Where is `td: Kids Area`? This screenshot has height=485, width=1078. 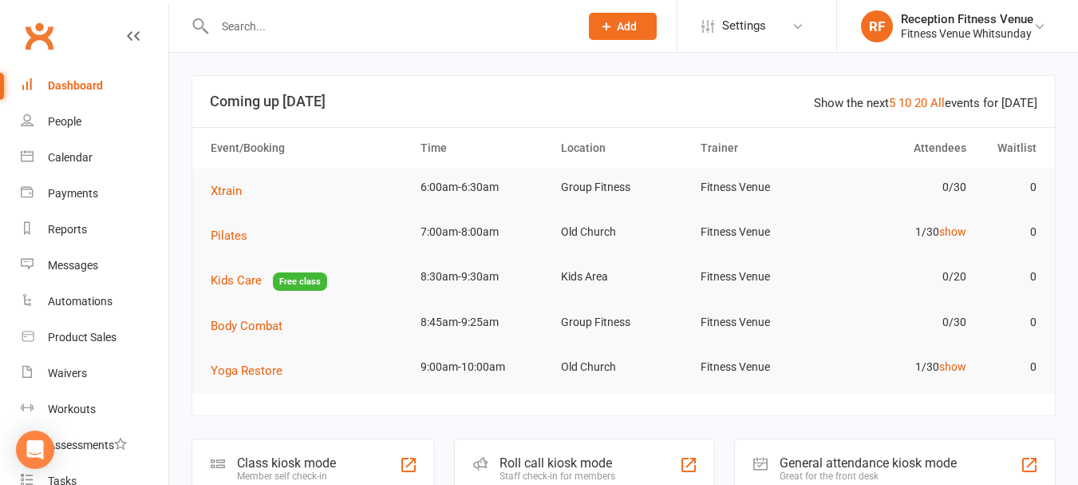
td: Kids Area is located at coordinates (624, 276).